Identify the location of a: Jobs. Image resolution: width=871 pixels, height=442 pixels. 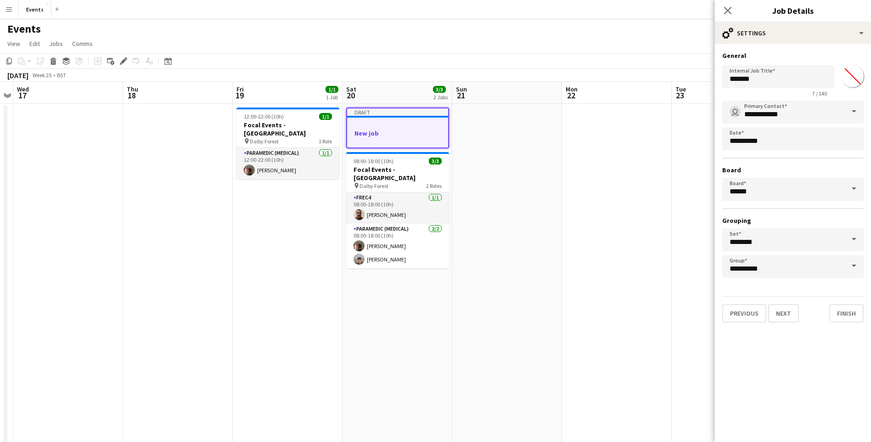
(56, 44).